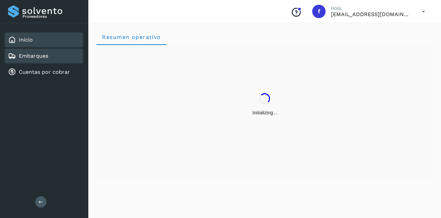 This screenshot has height=218, width=441. Describe the element at coordinates (44, 72) in the screenshot. I see `a: Cuentas por cobrar` at that location.